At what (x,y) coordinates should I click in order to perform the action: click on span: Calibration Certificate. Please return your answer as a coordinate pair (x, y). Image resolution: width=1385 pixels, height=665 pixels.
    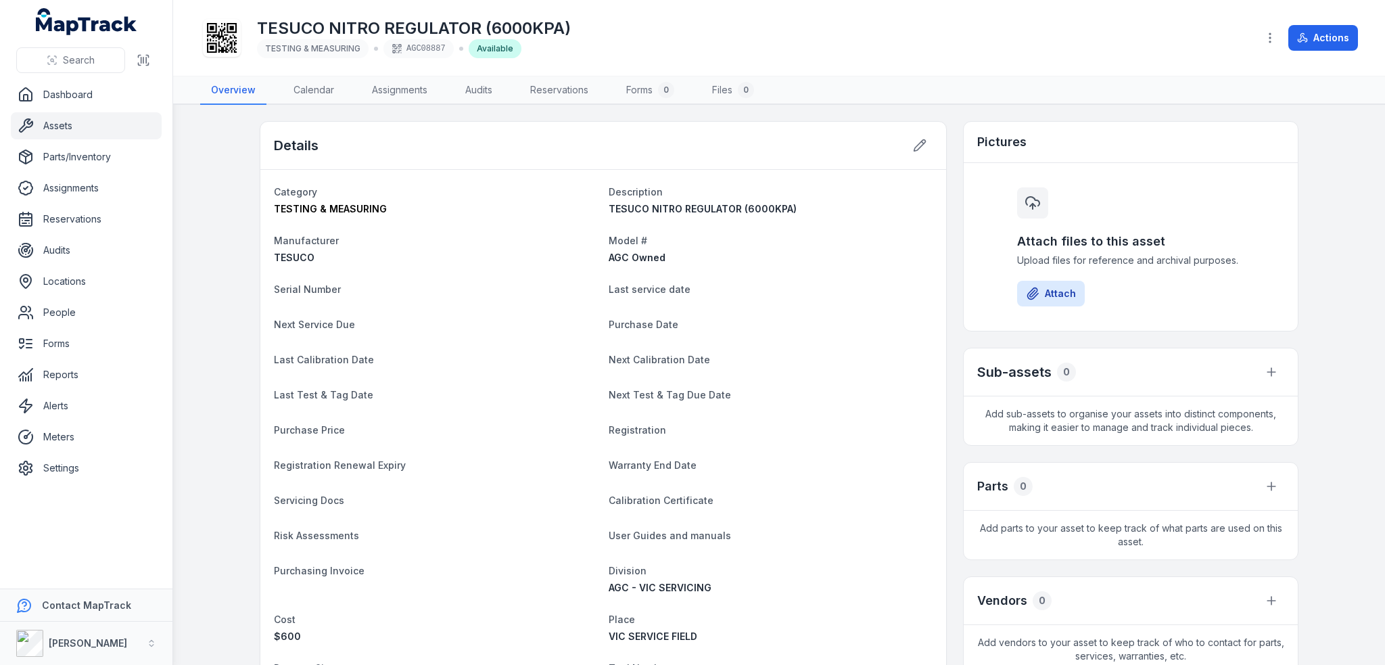
    Looking at the image, I should click on (661, 500).